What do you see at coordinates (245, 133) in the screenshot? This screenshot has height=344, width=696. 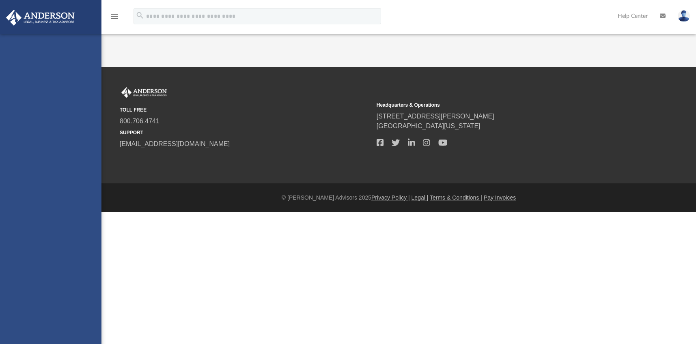 I see `small: SUPPORT` at bounding box center [245, 133].